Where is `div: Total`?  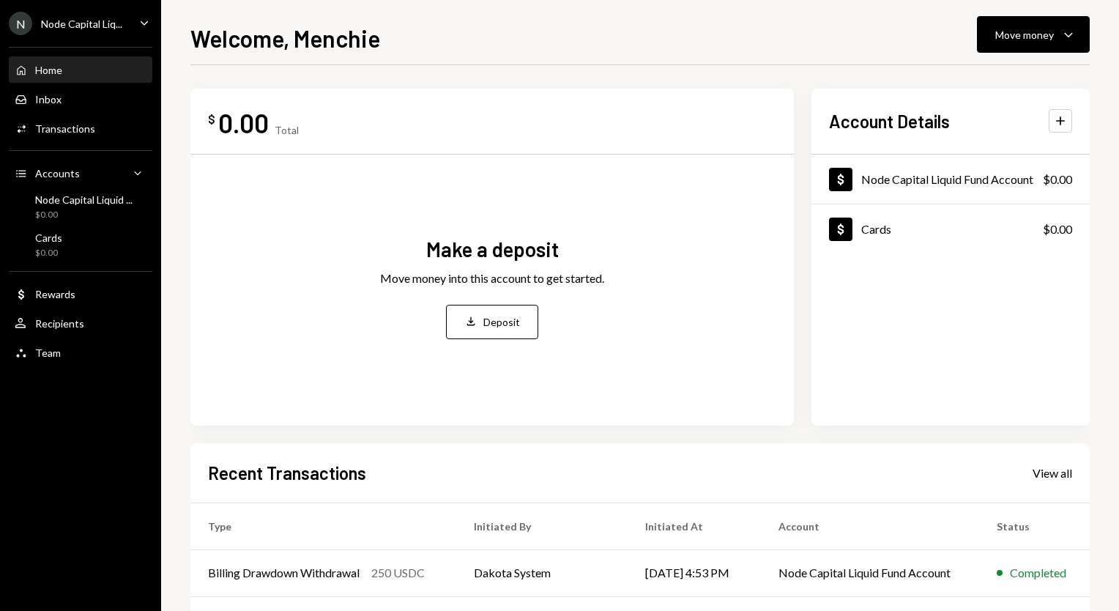 div: Total is located at coordinates (286, 130).